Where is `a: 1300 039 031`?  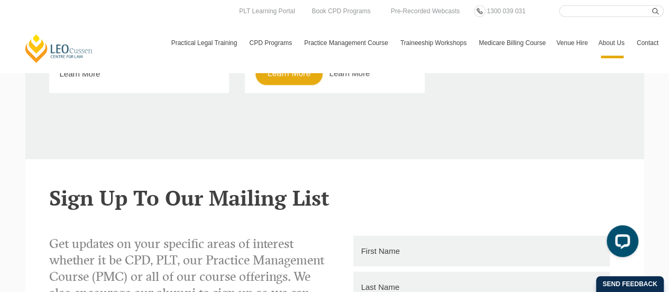
a: 1300 039 031 is located at coordinates (506, 11).